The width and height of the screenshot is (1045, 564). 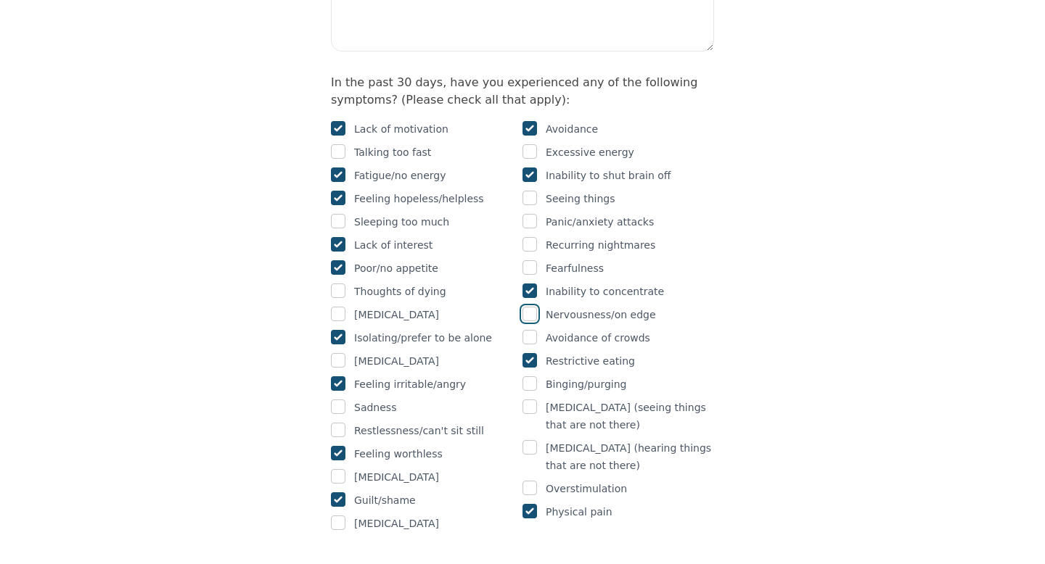 What do you see at coordinates (400, 292) in the screenshot?
I see `p: Thoughts of dying` at bounding box center [400, 292].